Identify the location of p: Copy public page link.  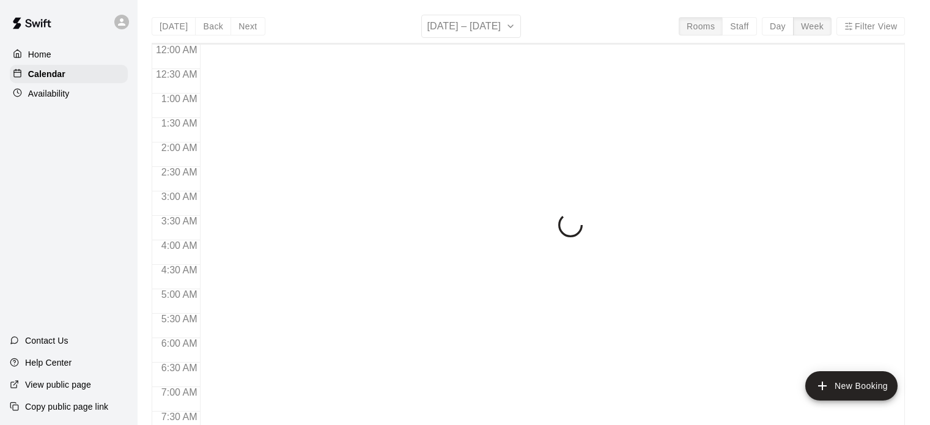
(67, 407).